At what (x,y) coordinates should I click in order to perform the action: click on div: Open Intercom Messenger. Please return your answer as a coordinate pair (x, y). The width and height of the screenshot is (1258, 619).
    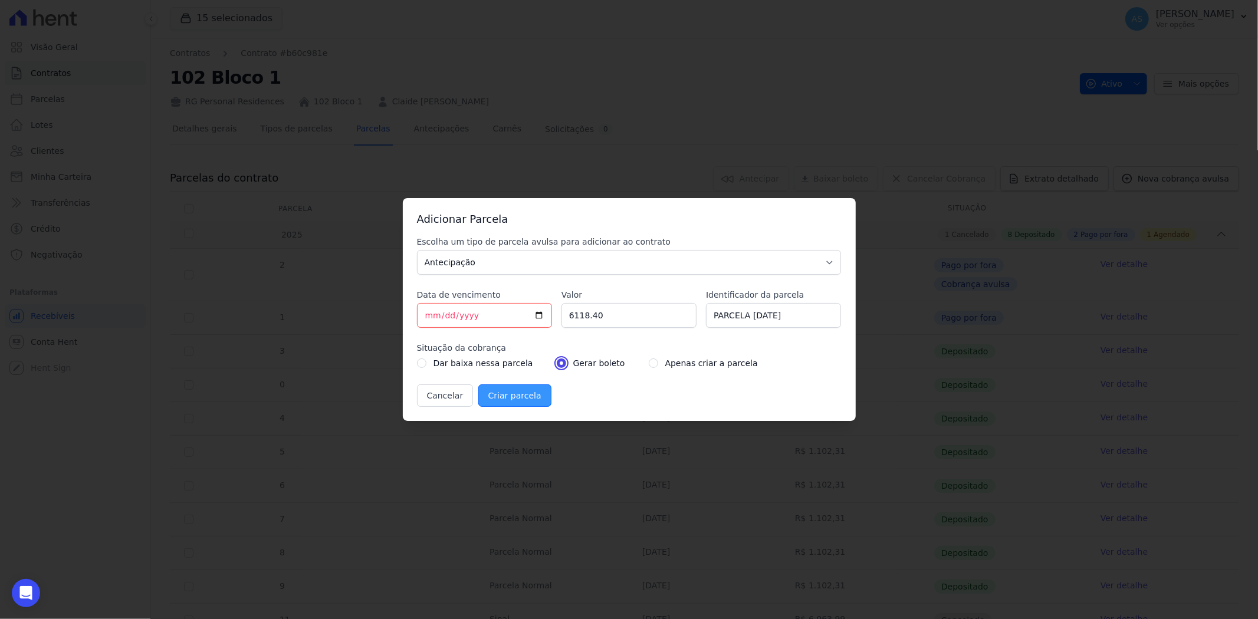
    Looking at the image, I should click on (26, 593).